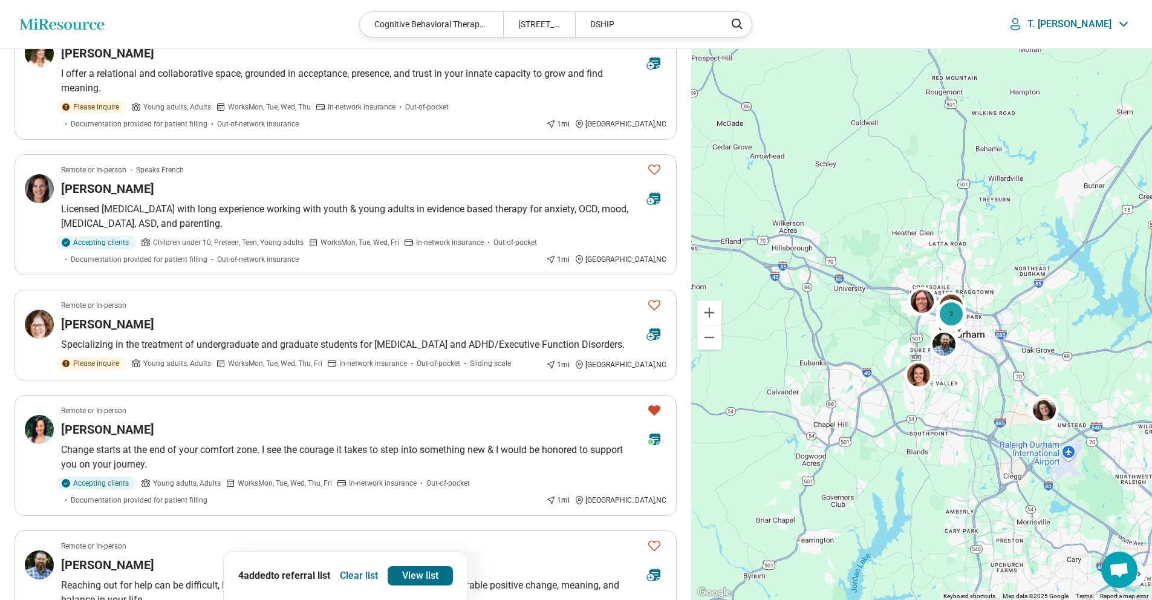 This screenshot has width=1152, height=600. I want to click on p: 4 added, so click(284, 576).